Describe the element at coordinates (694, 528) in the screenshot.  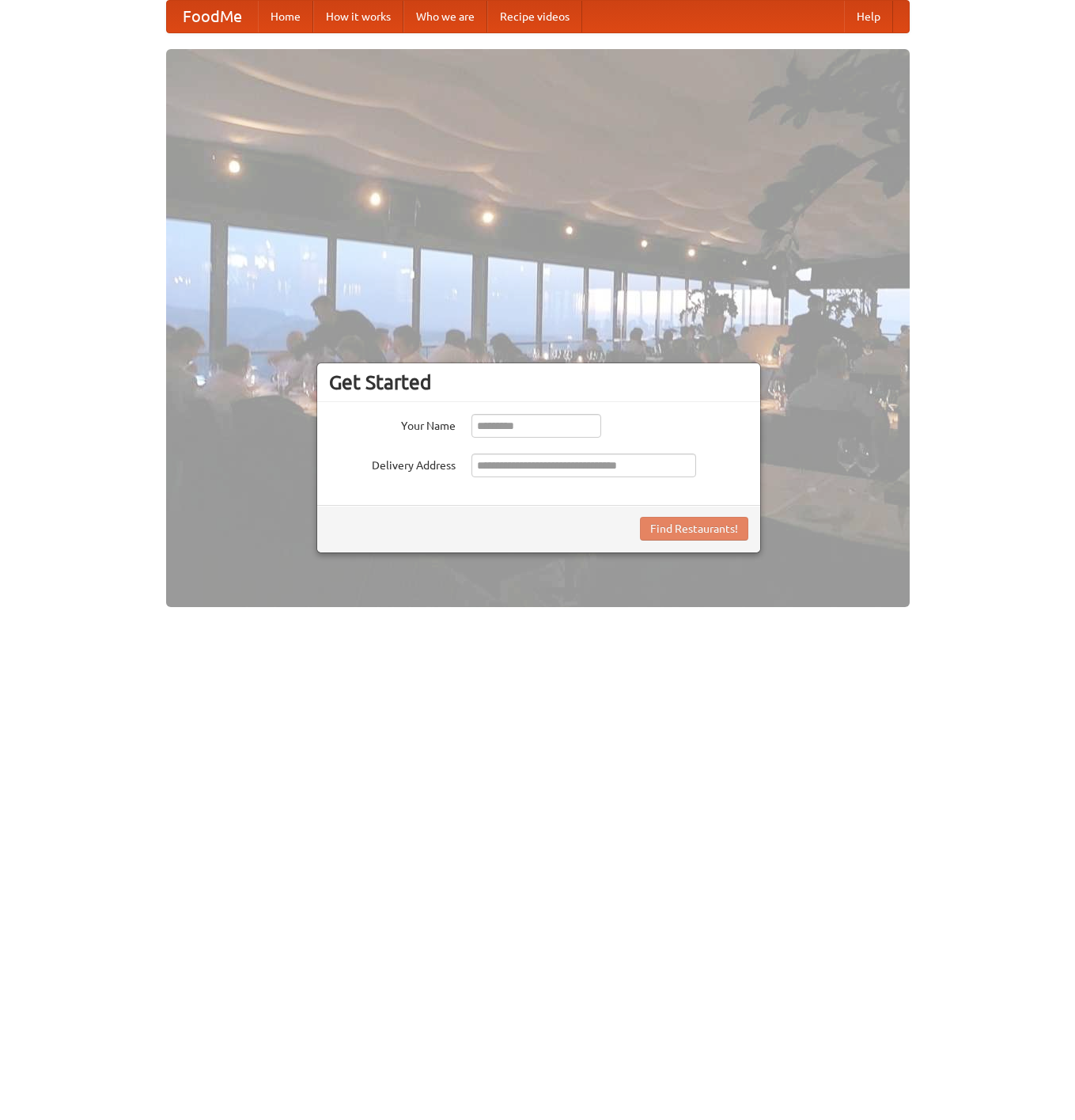
I see `button: Find Restaurants!` at that location.